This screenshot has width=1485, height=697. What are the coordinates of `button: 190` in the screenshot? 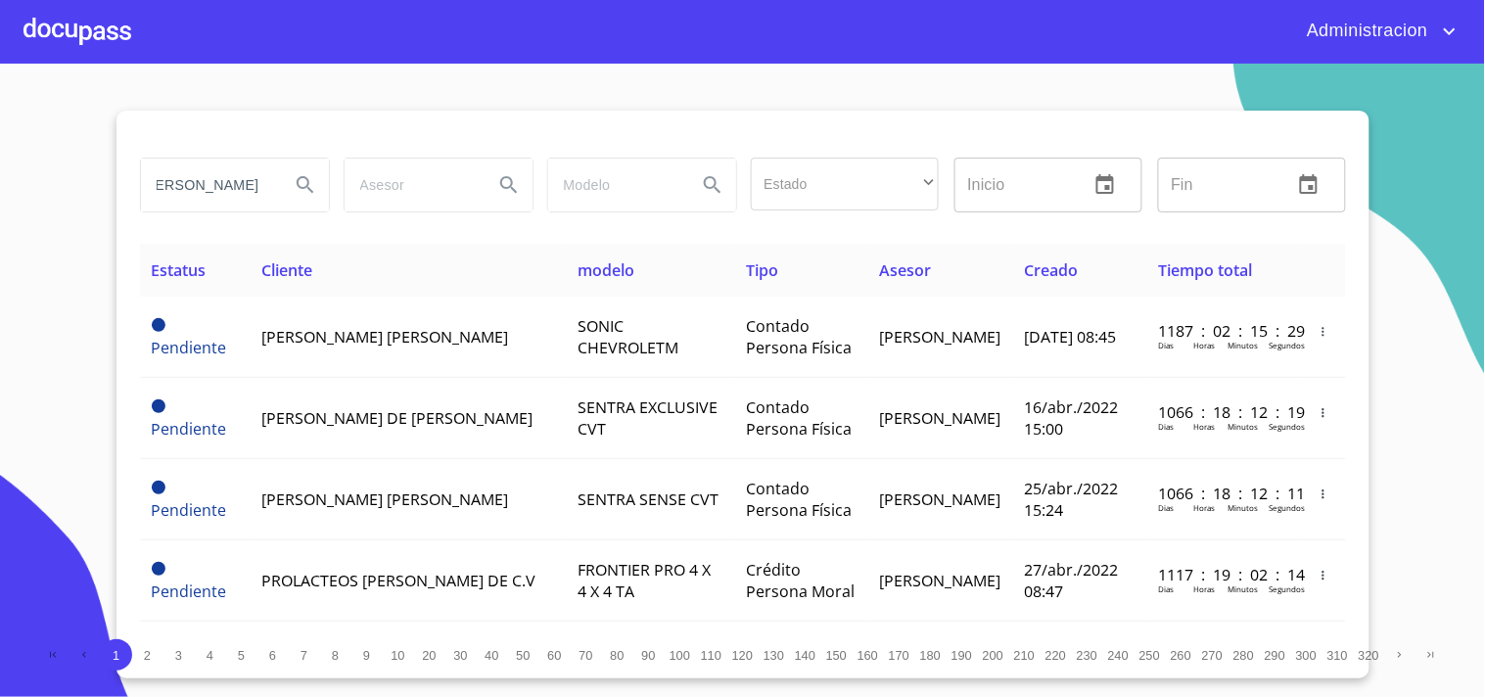 It's located at (962, 655).